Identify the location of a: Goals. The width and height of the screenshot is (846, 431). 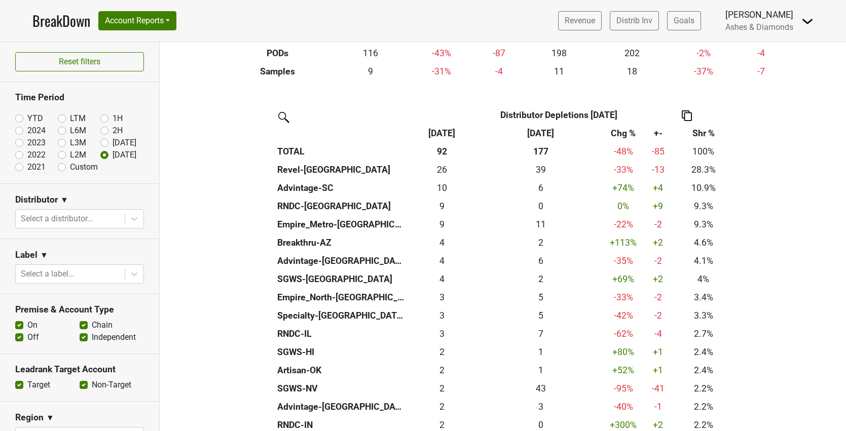
(684, 21).